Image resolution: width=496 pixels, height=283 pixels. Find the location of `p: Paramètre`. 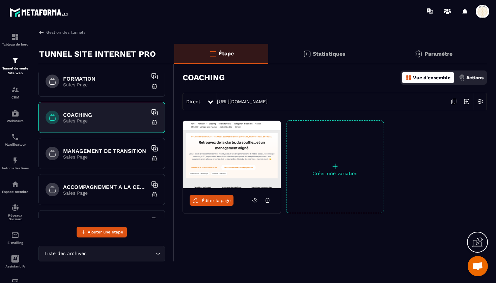

p: Paramètre is located at coordinates (439, 54).